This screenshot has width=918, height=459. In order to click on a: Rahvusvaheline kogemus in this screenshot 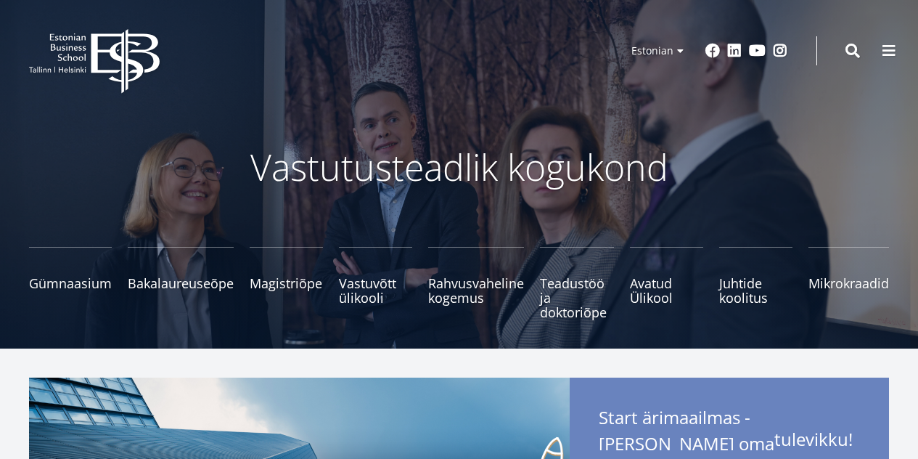, I will do `click(476, 283)`.